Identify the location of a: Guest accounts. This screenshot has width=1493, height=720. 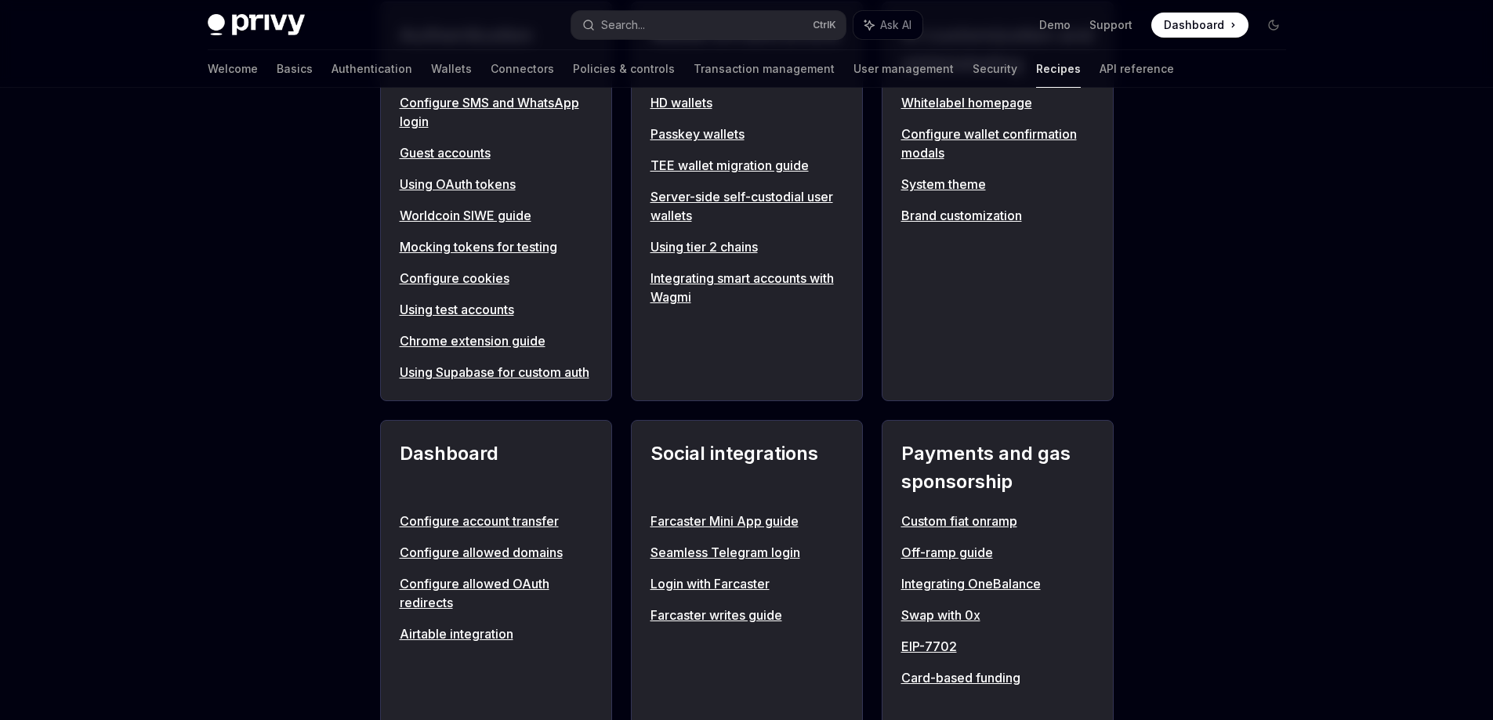
(496, 153).